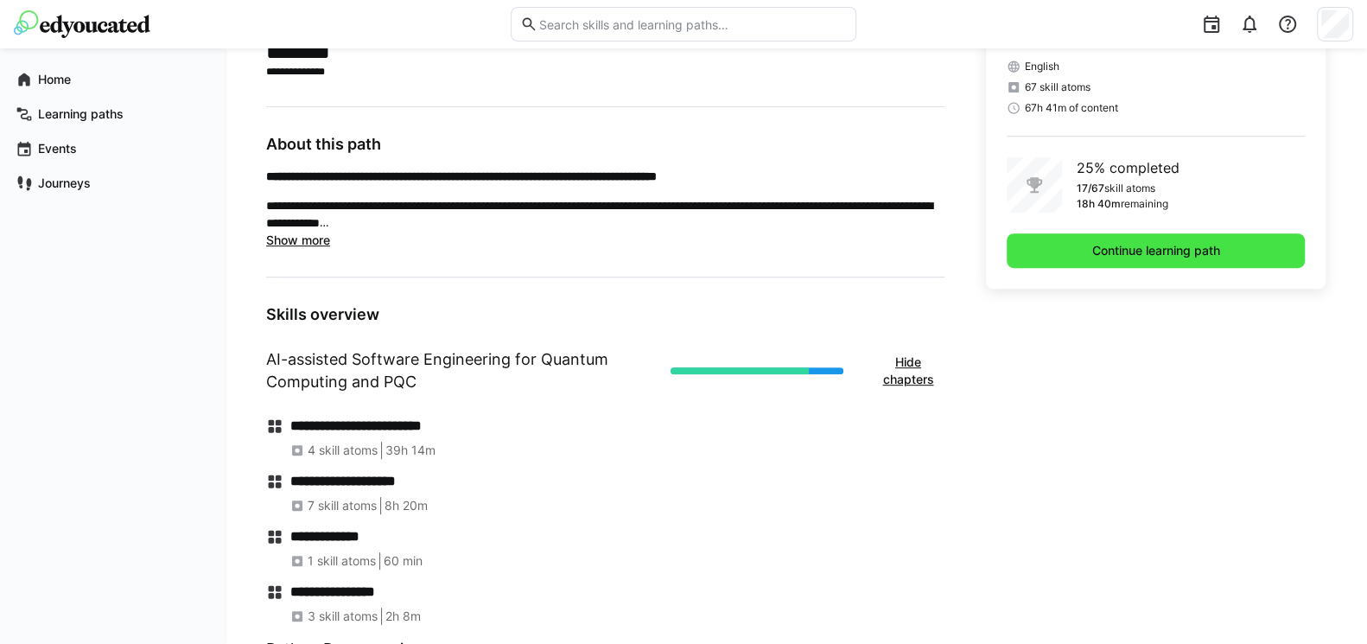  Describe the element at coordinates (342, 616) in the screenshot. I see `span: 3 skill atoms` at that location.